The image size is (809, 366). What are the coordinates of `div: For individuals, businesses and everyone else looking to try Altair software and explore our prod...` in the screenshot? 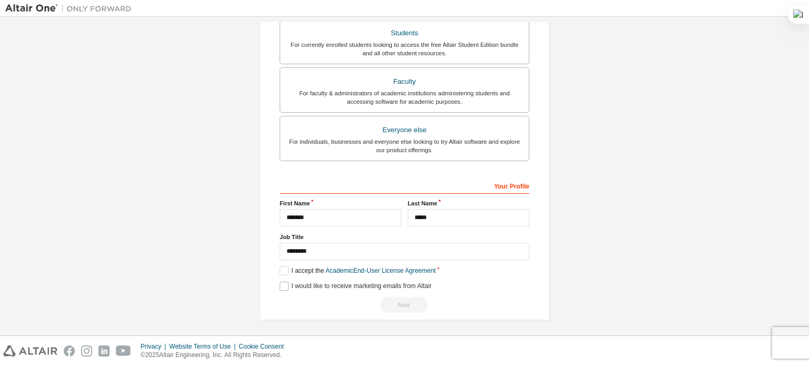 It's located at (404, 146).